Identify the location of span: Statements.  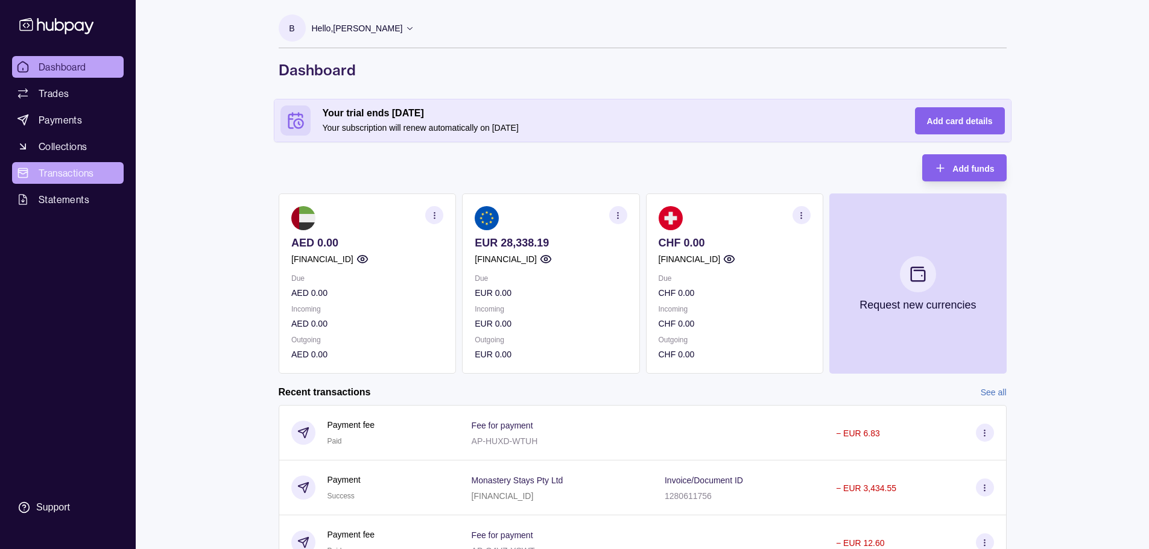
(64, 200).